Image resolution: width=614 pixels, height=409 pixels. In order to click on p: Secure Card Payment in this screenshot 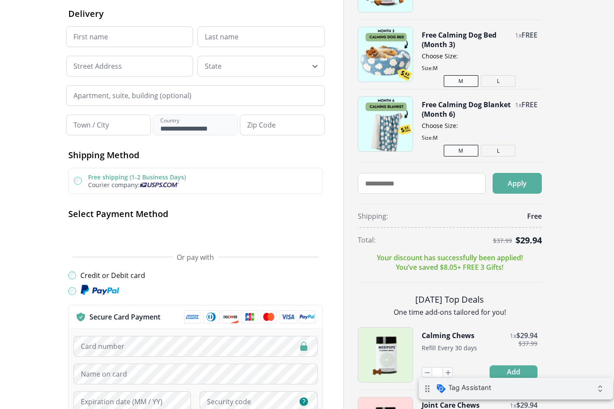, I will do `click(125, 317)`.